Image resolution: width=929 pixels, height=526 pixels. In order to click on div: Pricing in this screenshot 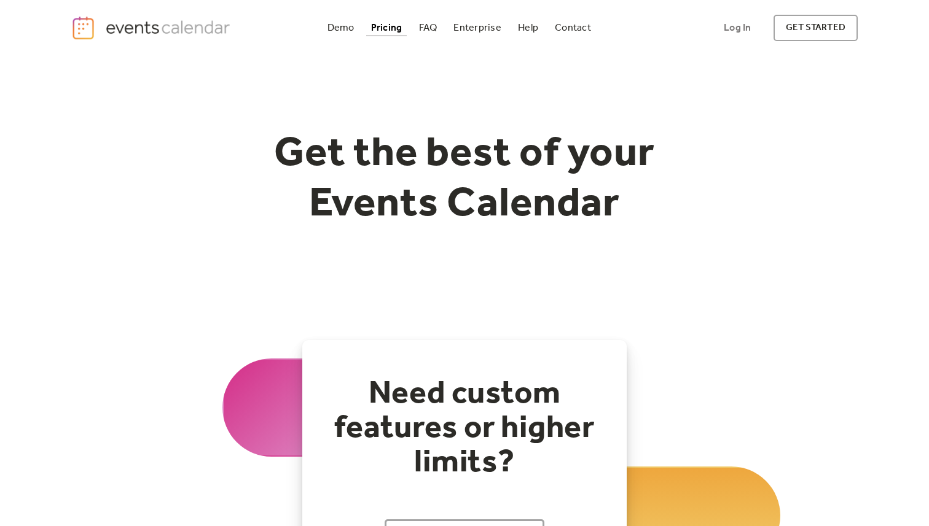, I will do `click(386, 28)`.